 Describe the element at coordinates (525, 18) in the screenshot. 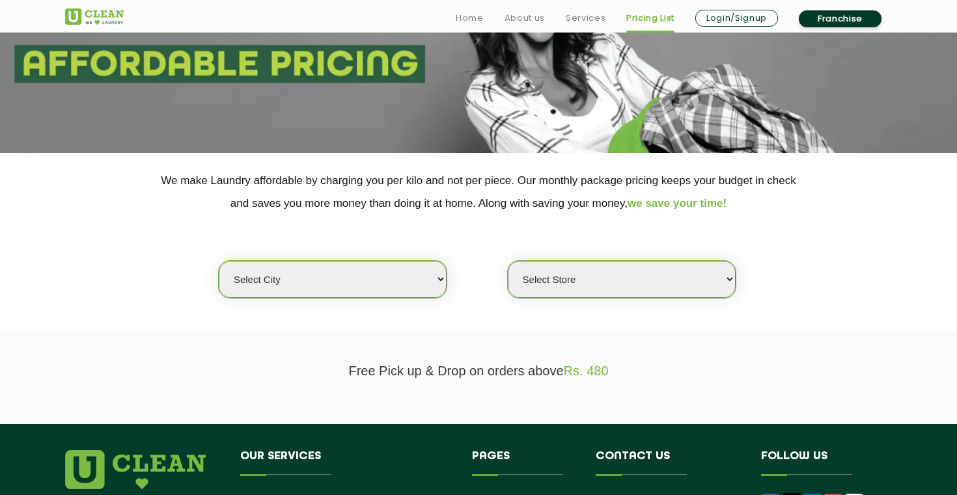

I see `a: About us` at that location.